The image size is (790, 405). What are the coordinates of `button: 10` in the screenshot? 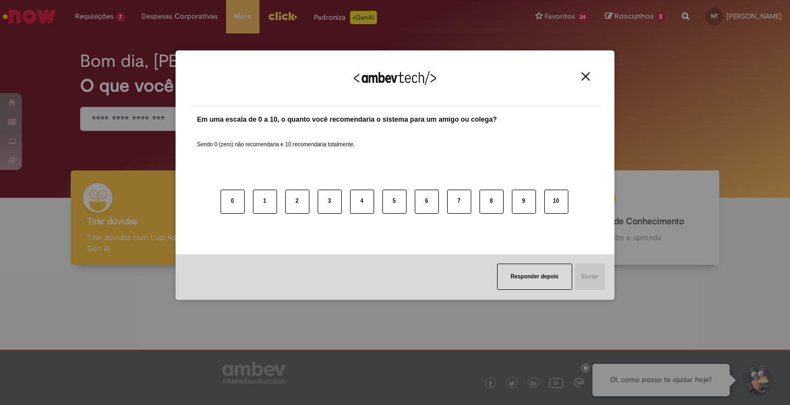 It's located at (556, 202).